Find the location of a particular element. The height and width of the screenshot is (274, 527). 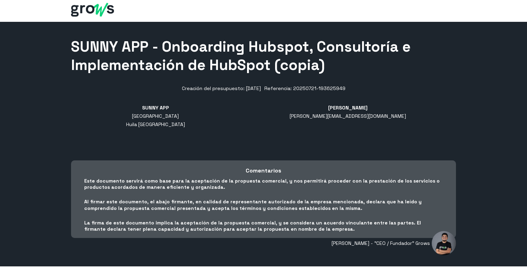

p: La firma de este documento implica la aceptación de la propuesta comercial, y se considera un acu... is located at coordinates (263, 226).